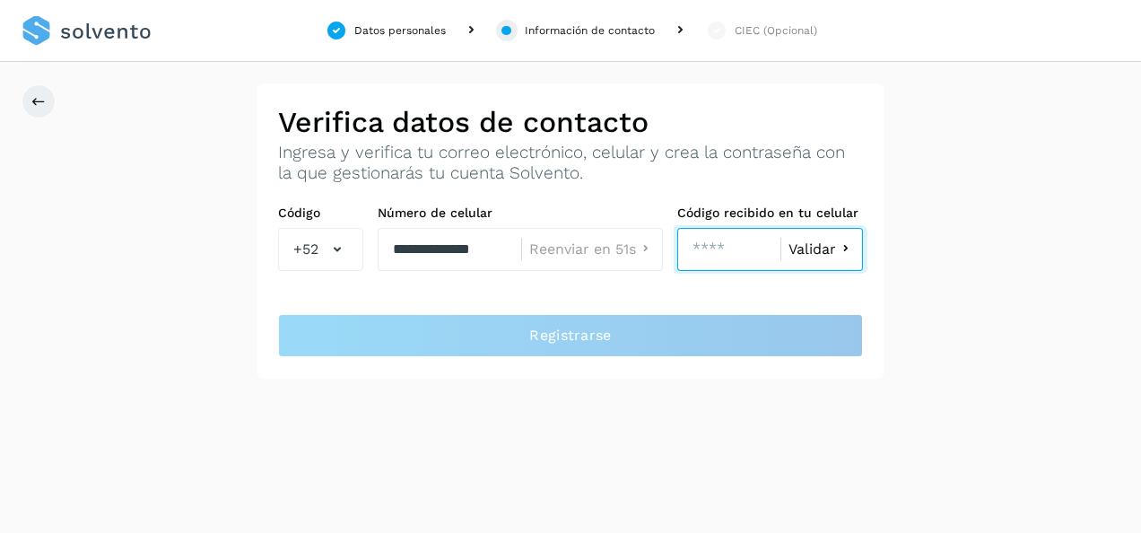  I want to click on button: Validar, so click(821, 248).